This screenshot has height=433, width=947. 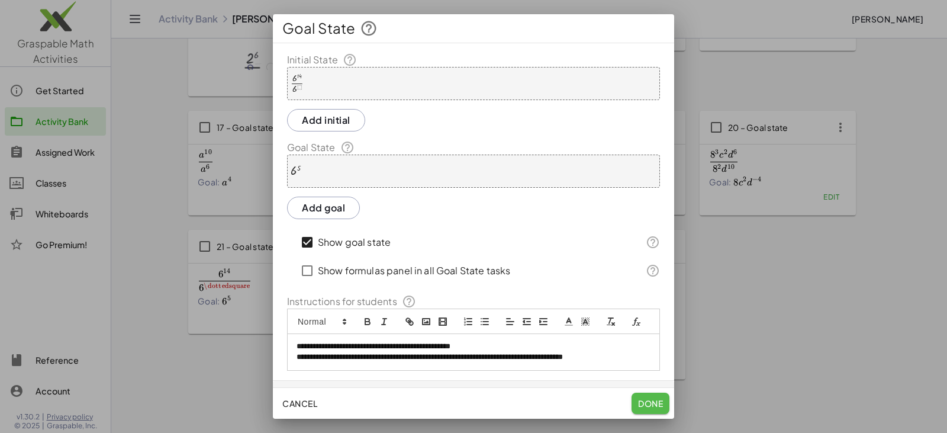 I want to click on label: Show goal state, so click(x=354, y=242).